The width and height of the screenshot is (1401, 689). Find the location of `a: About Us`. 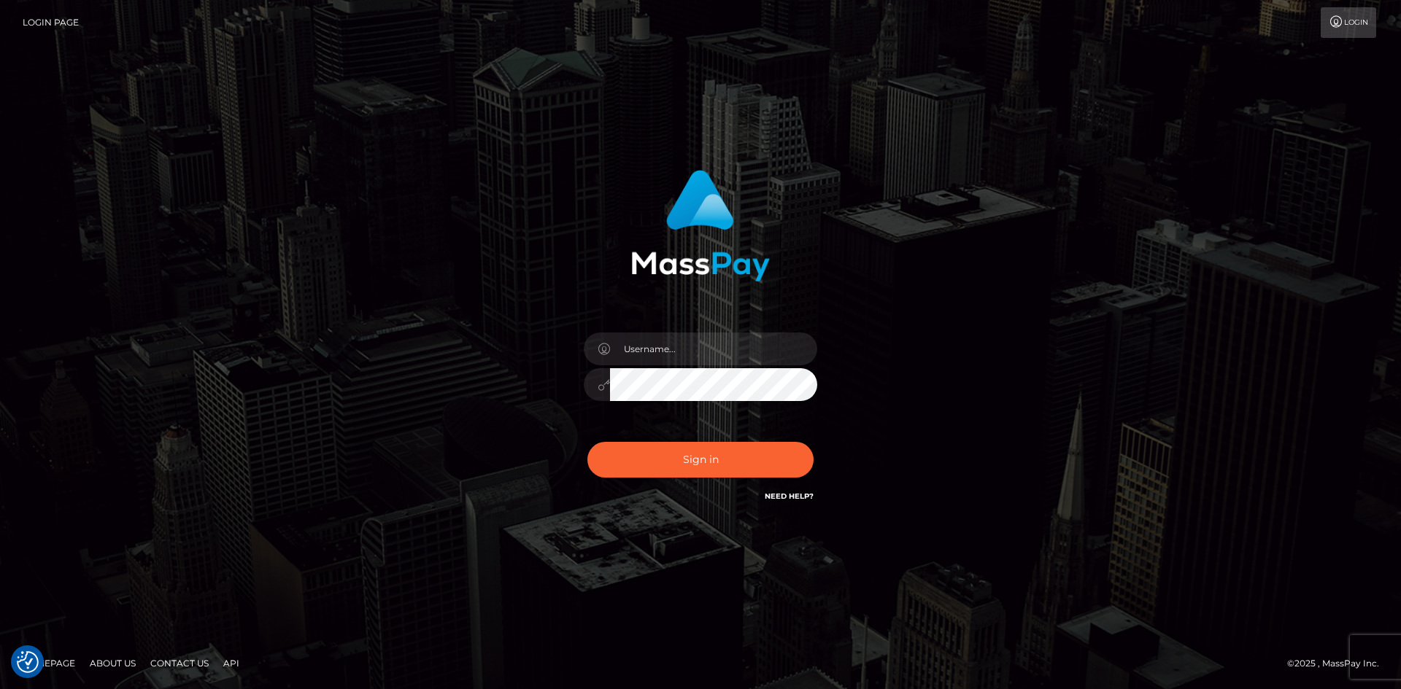

a: About Us is located at coordinates (112, 663).